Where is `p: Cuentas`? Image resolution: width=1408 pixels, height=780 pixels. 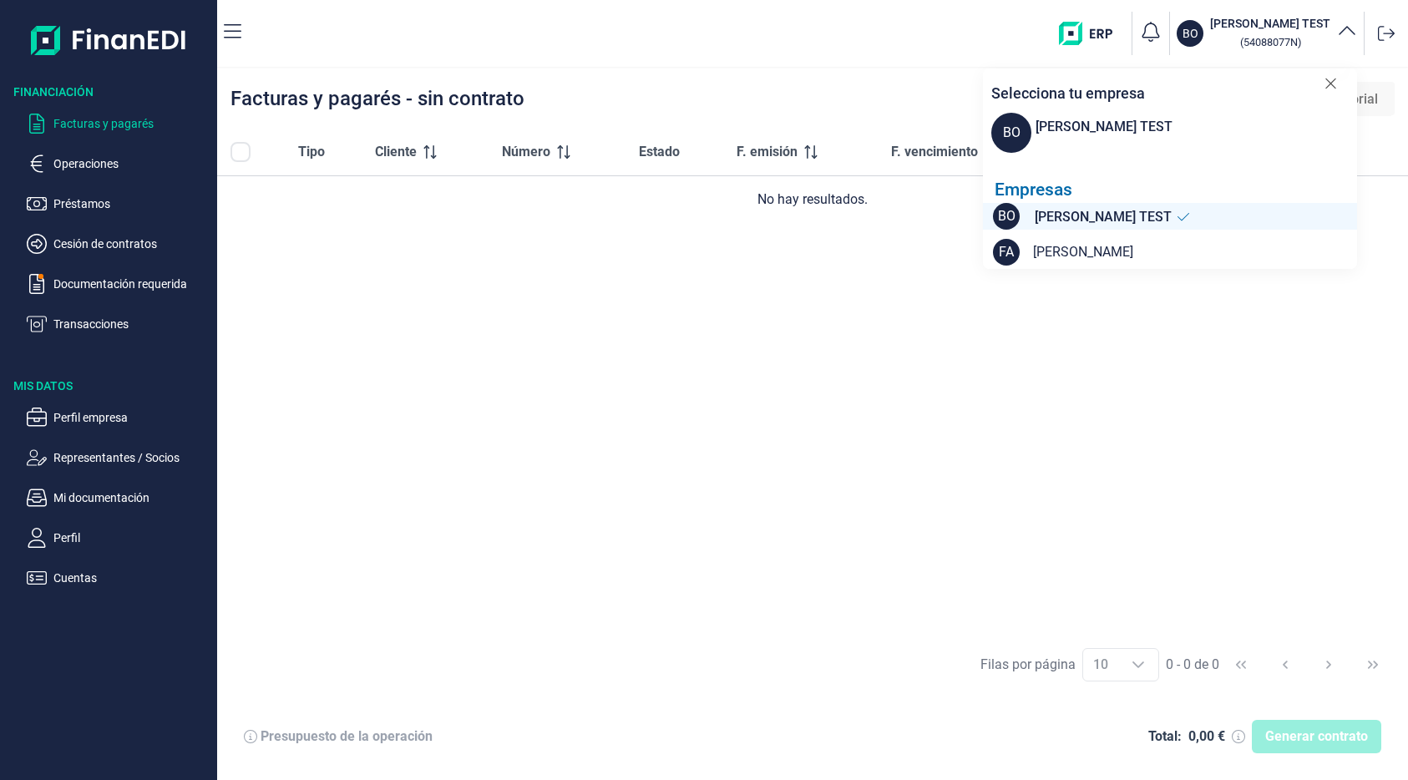
p: Cuentas is located at coordinates (132, 578).